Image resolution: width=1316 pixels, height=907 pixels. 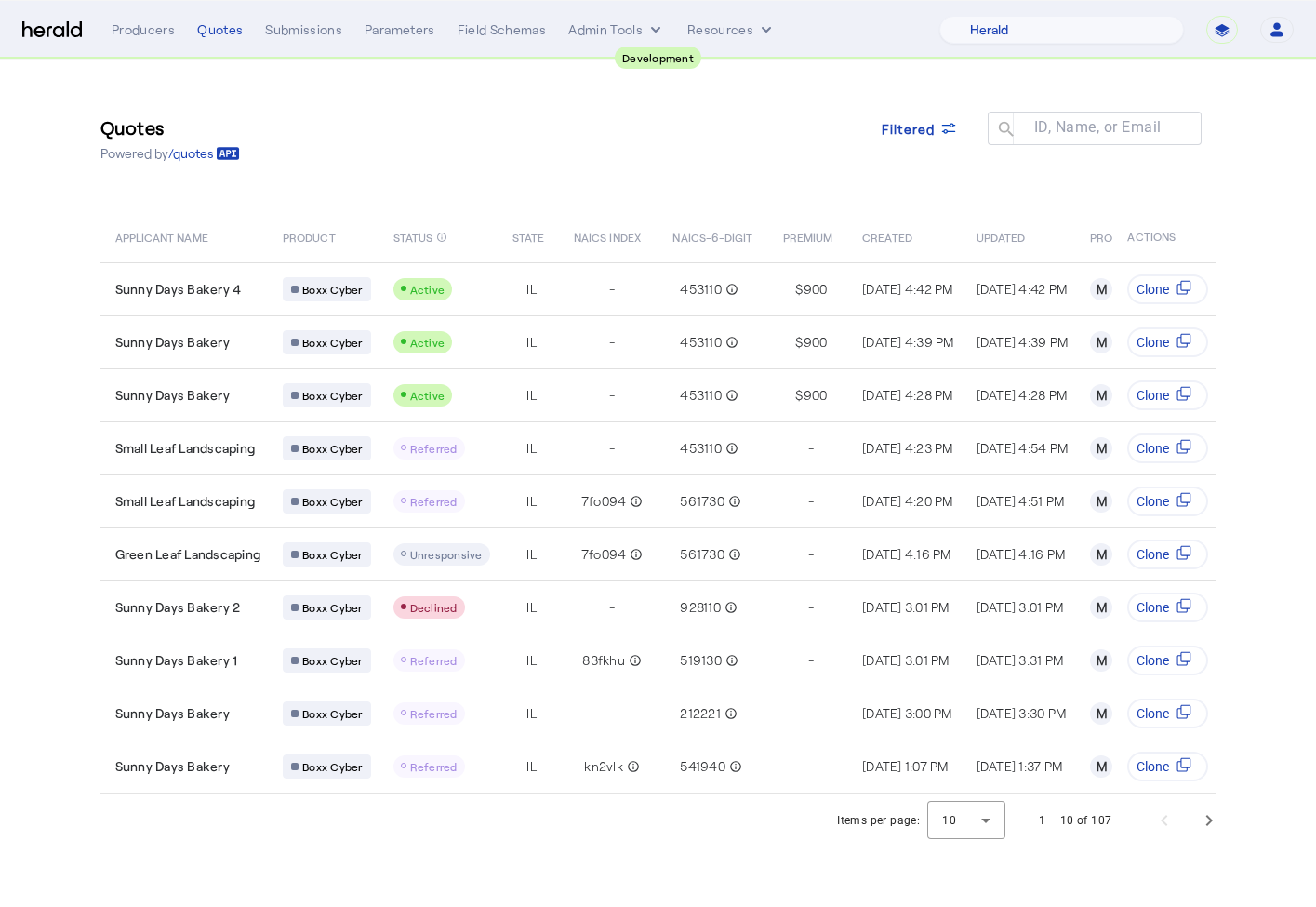 What do you see at coordinates (162, 236) in the screenshot?
I see `span: APPLICANT NAME` at bounding box center [162, 236].